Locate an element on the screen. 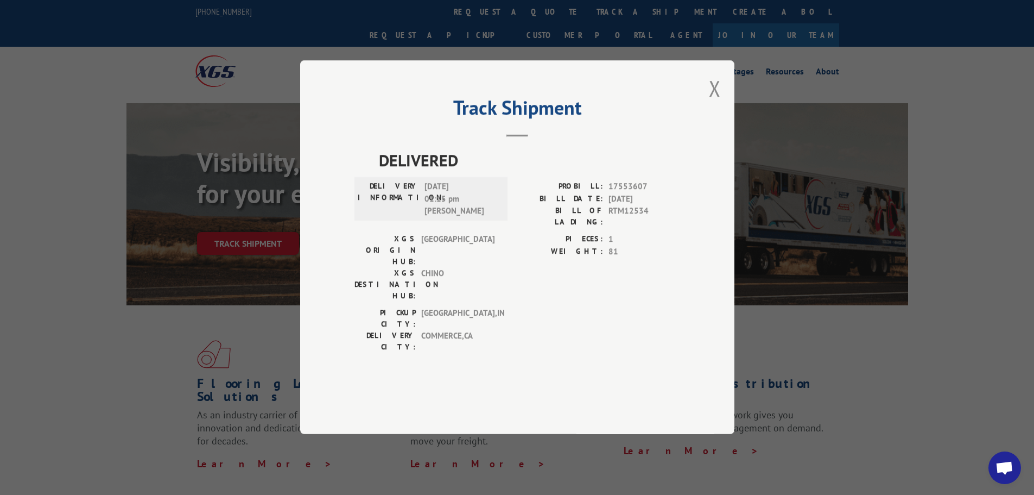  label: PICKUP CITY: is located at coordinates (385, 319).